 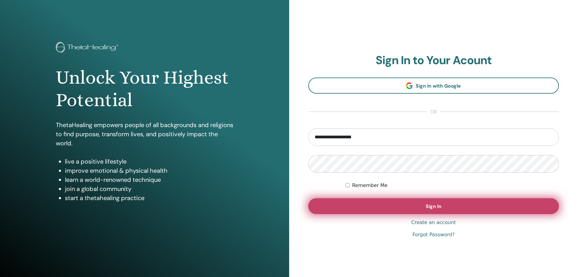 I want to click on label: Remember Me, so click(x=370, y=185).